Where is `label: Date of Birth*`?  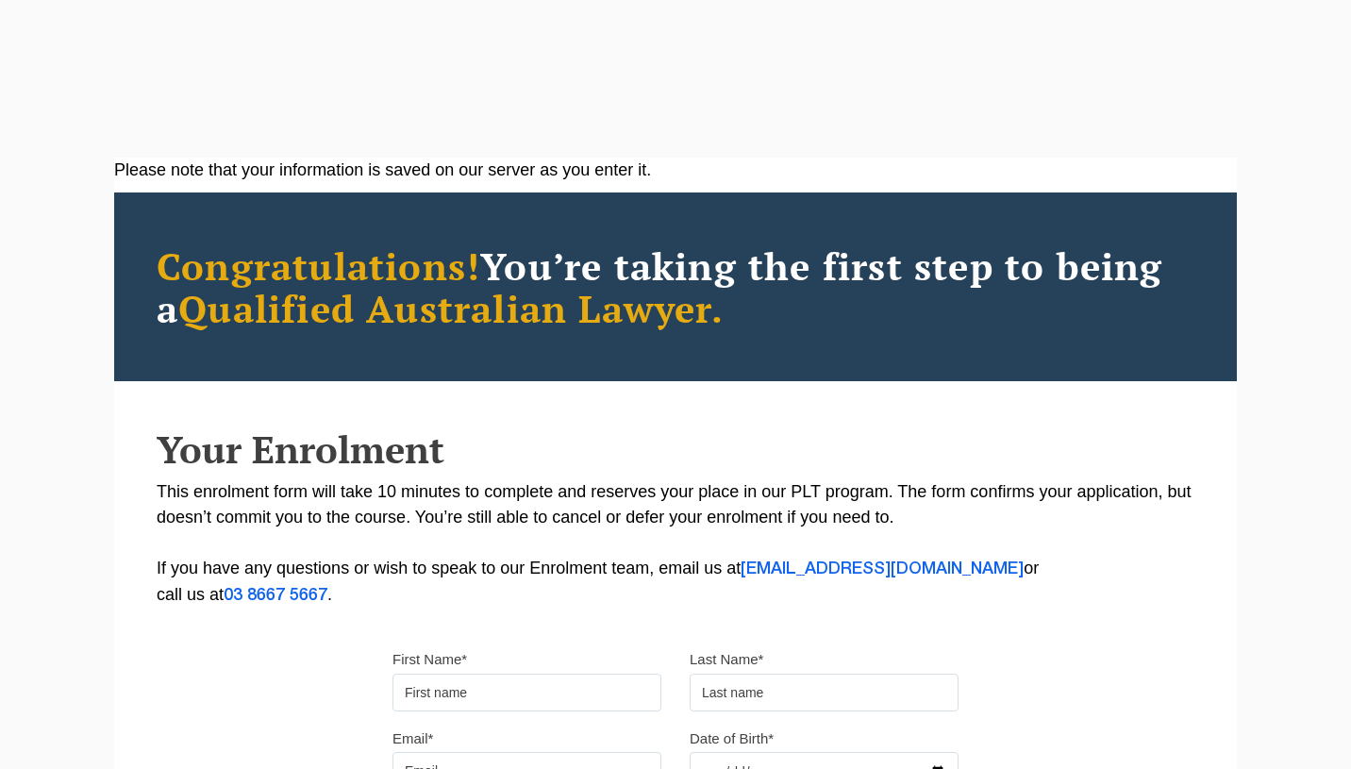 label: Date of Birth* is located at coordinates (731, 739).